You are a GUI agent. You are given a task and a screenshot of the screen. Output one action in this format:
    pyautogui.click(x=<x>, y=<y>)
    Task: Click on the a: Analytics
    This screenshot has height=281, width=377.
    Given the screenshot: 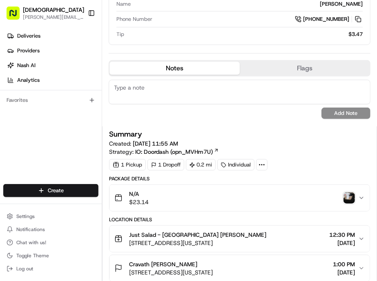 What is the action you would take?
    pyautogui.click(x=52, y=80)
    